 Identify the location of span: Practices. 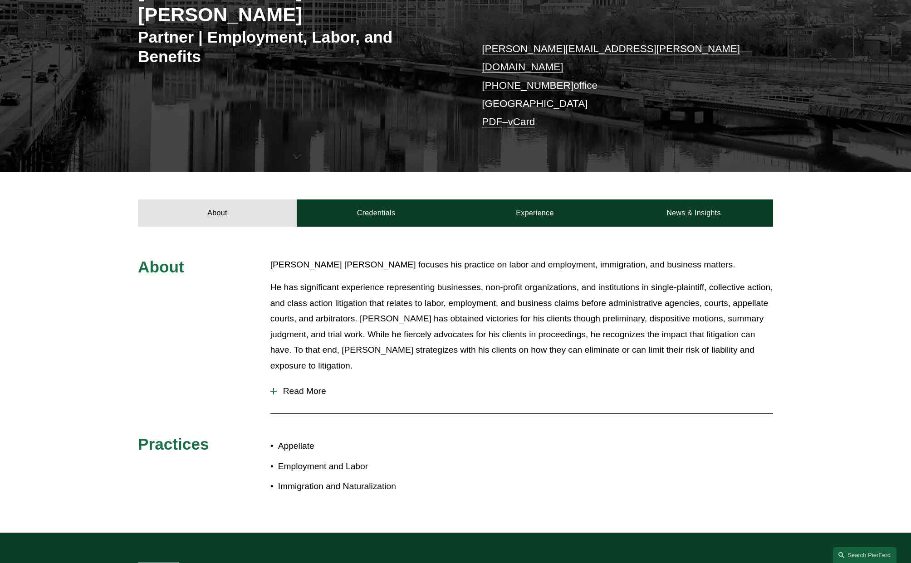
(173, 444).